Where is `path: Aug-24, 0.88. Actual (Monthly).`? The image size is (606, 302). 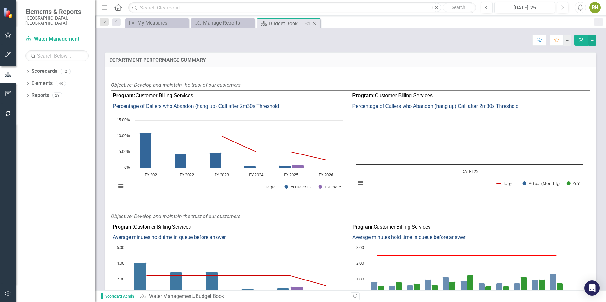
path: Aug-24, 0.88. Actual (Monthly). is located at coordinates (374, 289).